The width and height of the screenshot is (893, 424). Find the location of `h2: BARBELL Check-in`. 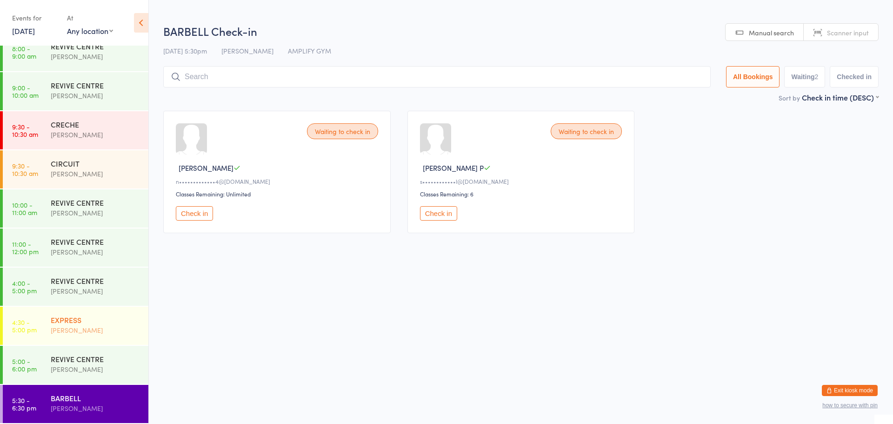

h2: BARBELL Check-in is located at coordinates (521, 31).